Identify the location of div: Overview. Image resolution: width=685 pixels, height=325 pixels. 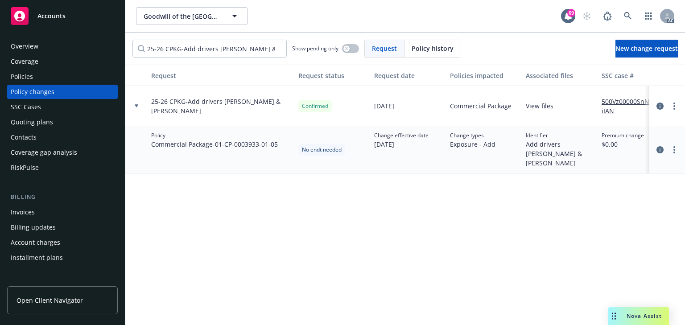
(25, 46).